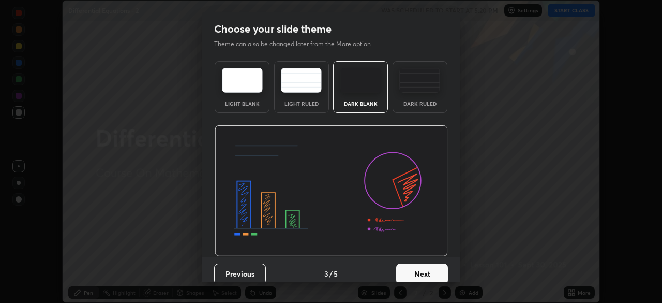  Describe the element at coordinates (361, 103) in the screenshot. I see `div: Dark Blank` at that location.